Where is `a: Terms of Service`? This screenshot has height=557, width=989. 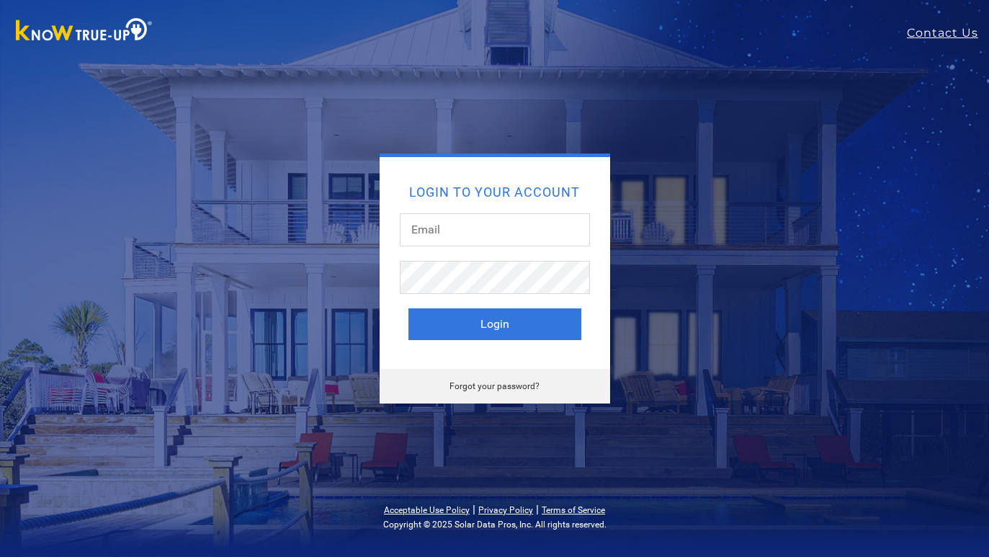
a: Terms of Service is located at coordinates (573, 510).